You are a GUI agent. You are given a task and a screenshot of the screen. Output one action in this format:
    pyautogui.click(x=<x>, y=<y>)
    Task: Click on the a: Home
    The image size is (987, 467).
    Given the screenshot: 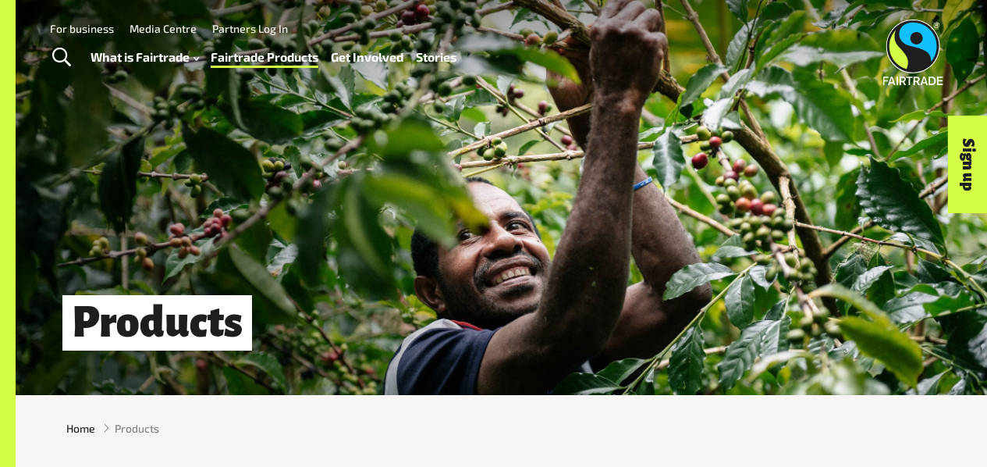 What is the action you would take?
    pyautogui.click(x=80, y=428)
    